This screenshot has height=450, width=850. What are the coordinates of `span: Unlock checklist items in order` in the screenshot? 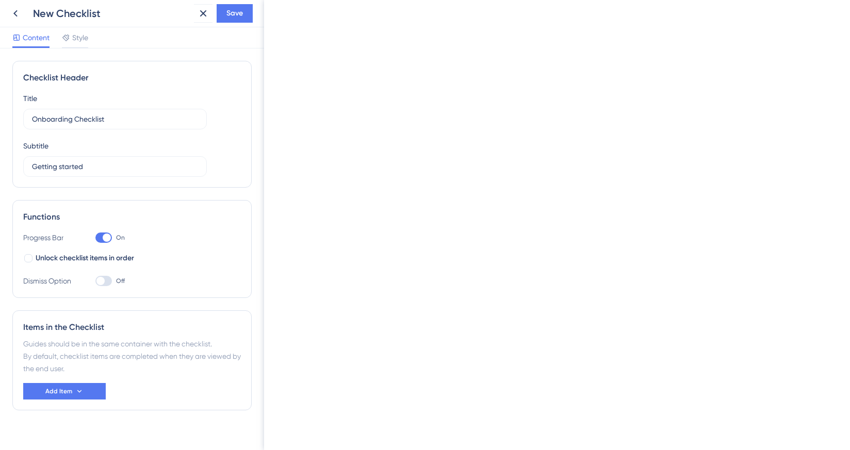 It's located at (85, 259).